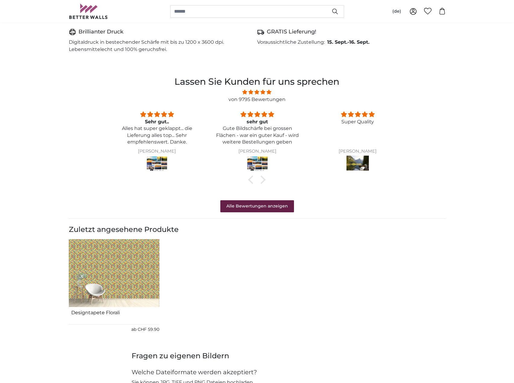  I want to click on a: Alle Bewertungen anzeigen, so click(257, 206).